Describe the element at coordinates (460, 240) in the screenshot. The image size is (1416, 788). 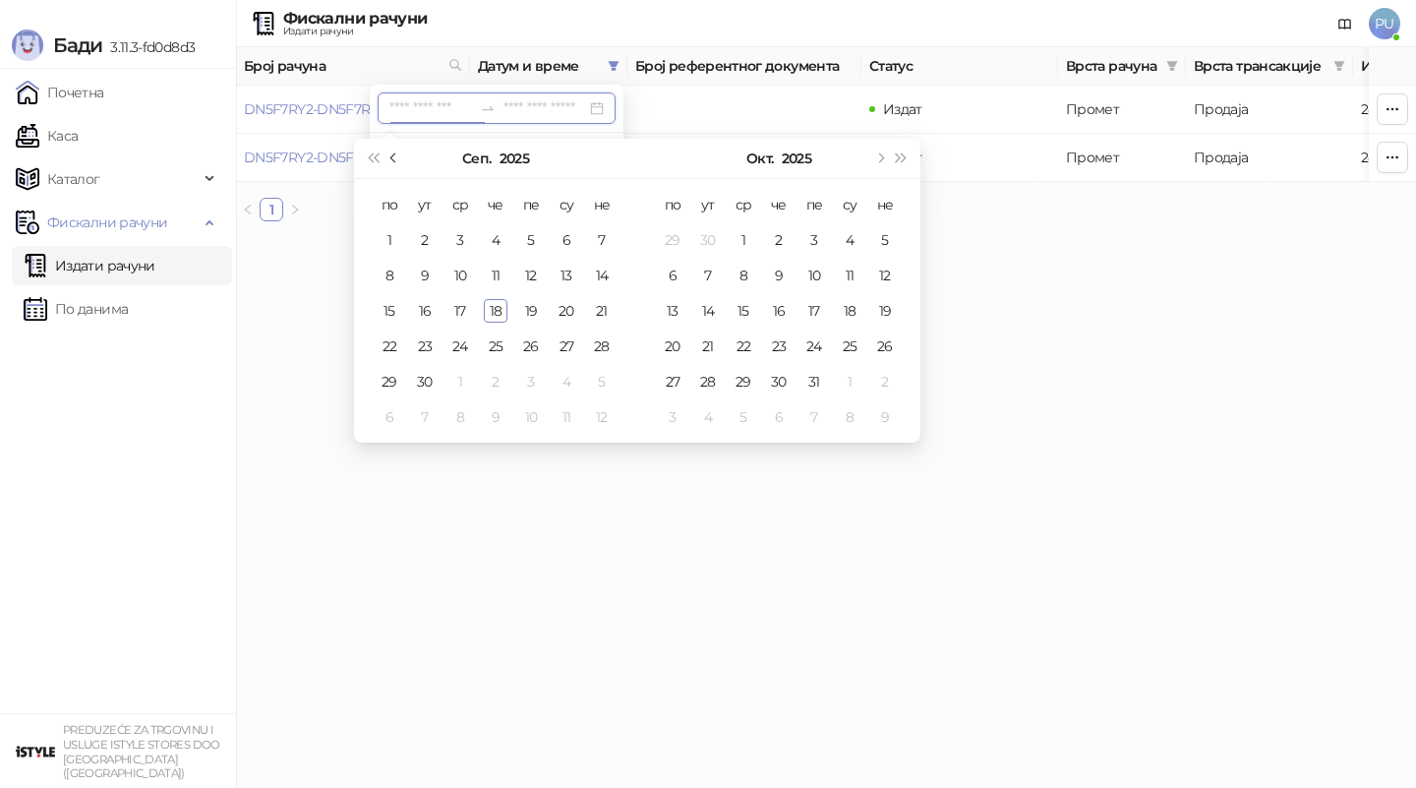
I see `td: 2025-09-03` at that location.